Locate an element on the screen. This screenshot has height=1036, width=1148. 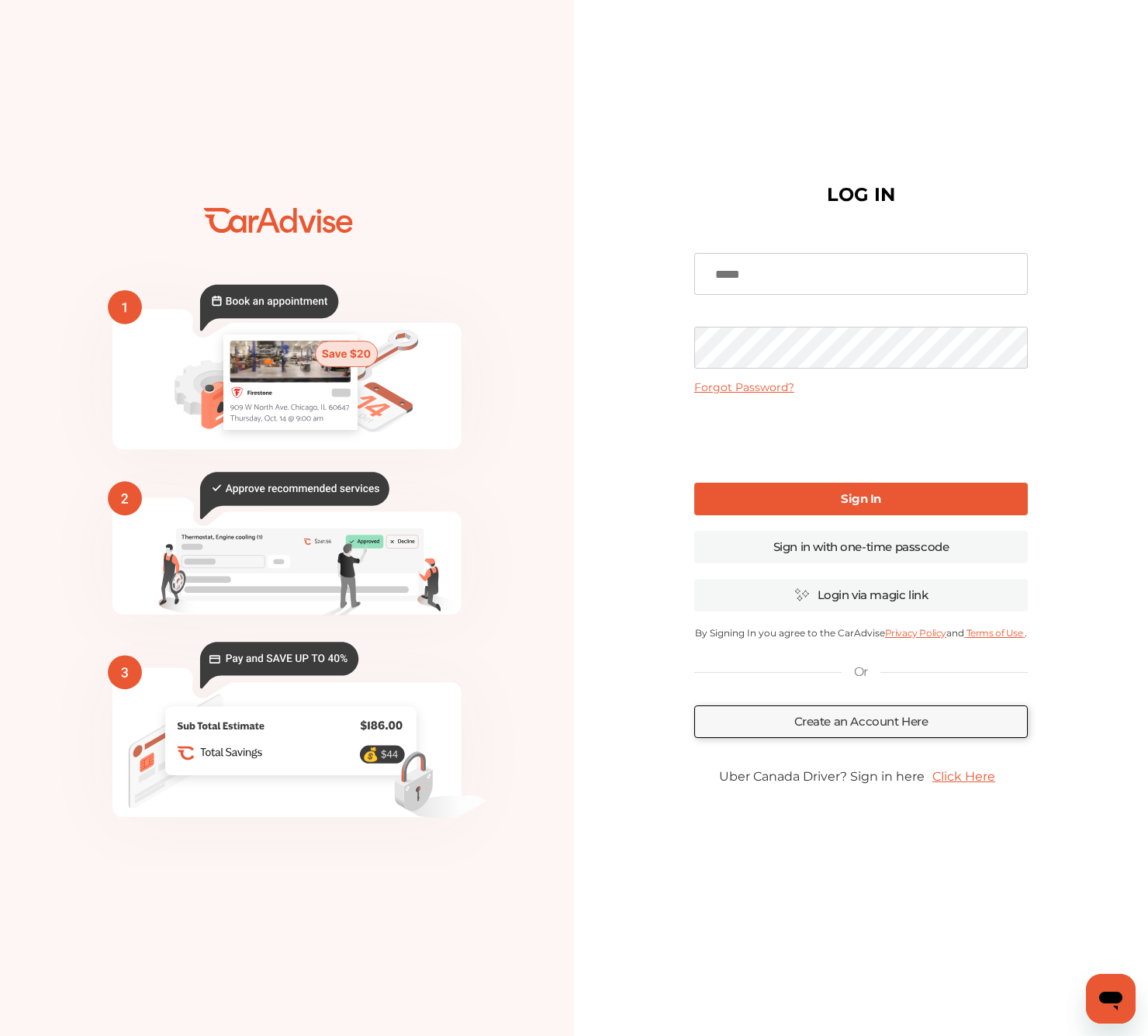
a: Sign In is located at coordinates (861, 499).